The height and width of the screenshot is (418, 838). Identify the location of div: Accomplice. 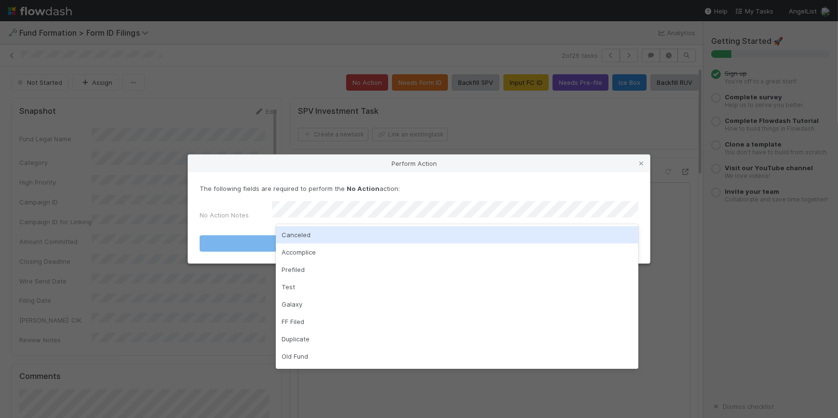
(457, 252).